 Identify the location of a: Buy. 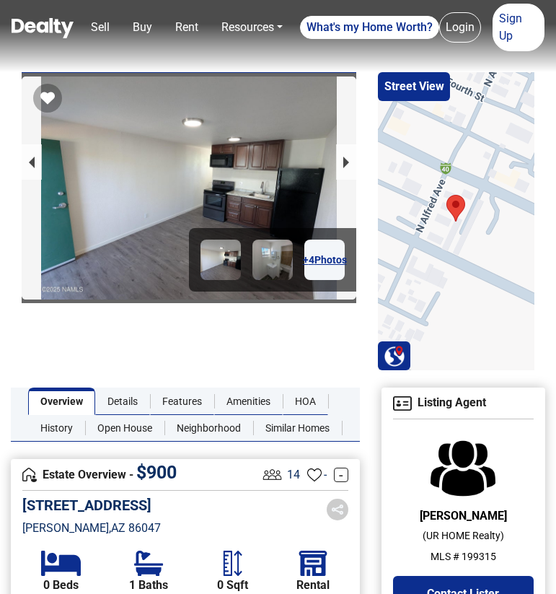
(142, 27).